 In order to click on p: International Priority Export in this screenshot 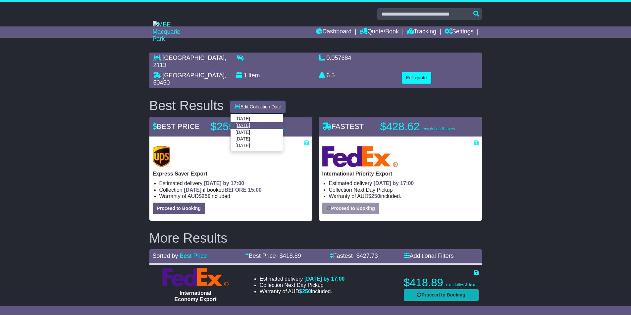, I will do `click(400, 174)`.